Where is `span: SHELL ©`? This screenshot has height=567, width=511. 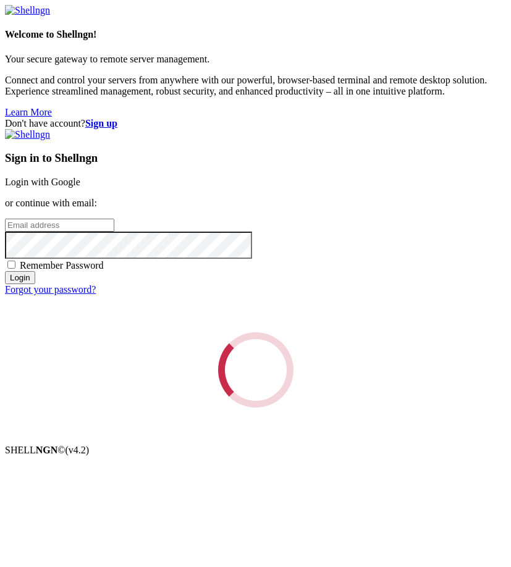 span: SHELL © is located at coordinates (47, 450).